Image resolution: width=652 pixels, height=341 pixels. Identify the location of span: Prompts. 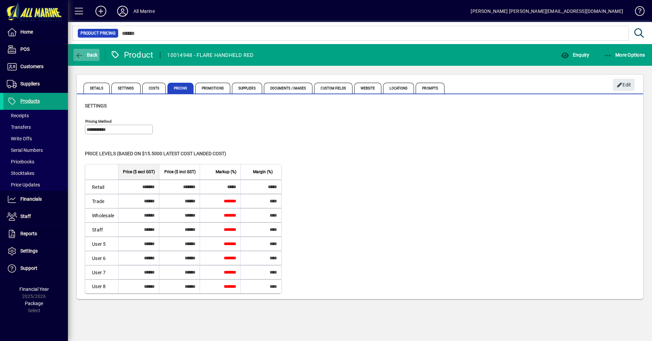
(430, 88).